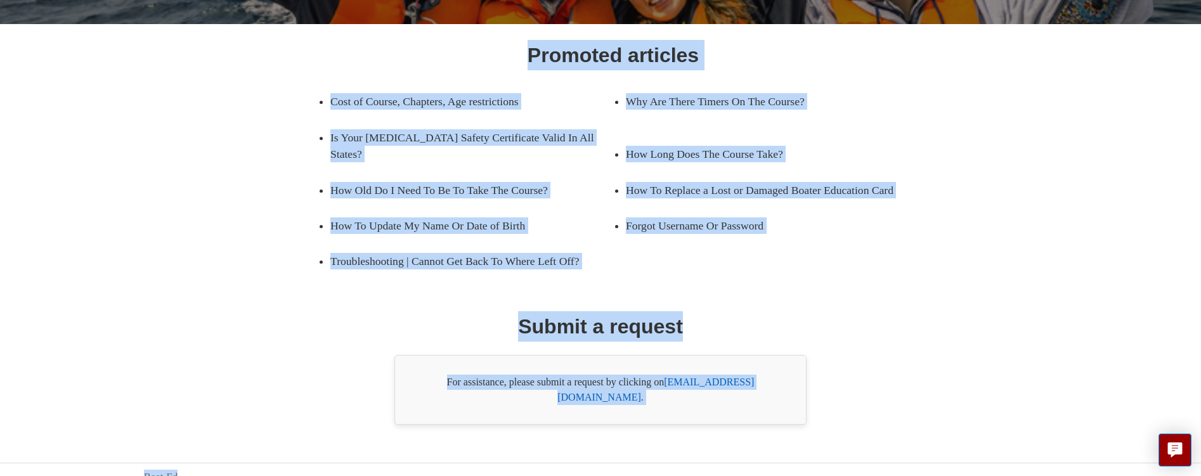  Describe the element at coordinates (600, 390) in the screenshot. I see `div: For assistance, please submit a request by clicking on .` at that location.